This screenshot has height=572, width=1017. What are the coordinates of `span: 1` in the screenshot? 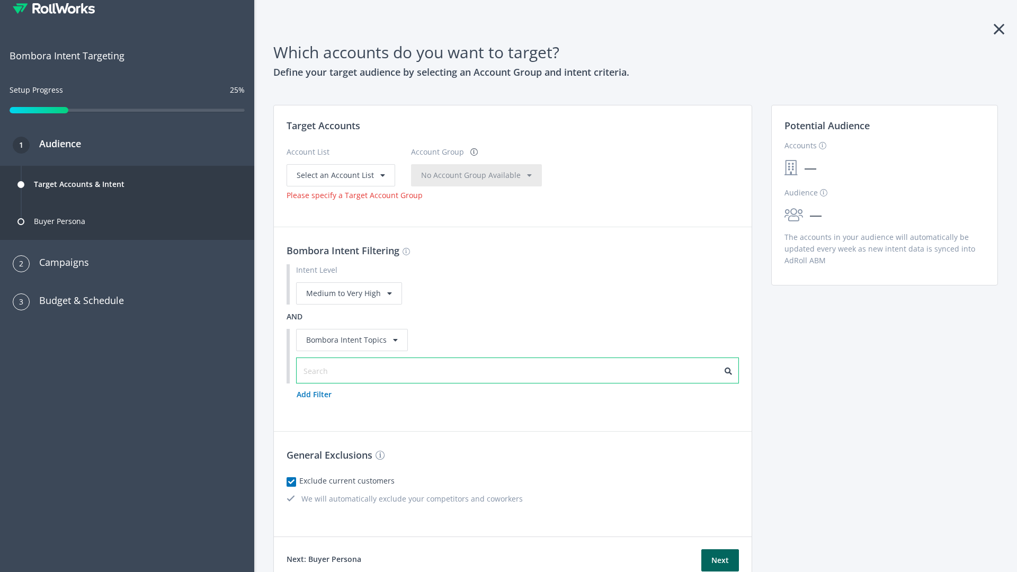 It's located at (21, 145).